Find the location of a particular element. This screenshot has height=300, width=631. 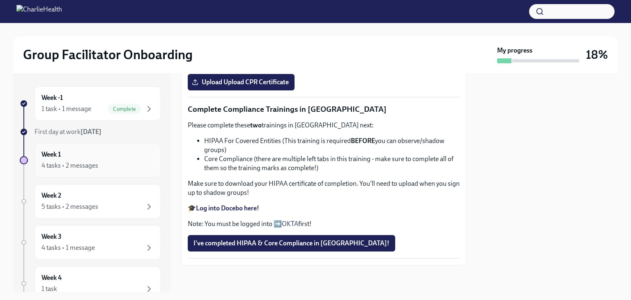

h6: Week 4 is located at coordinates (51, 278).